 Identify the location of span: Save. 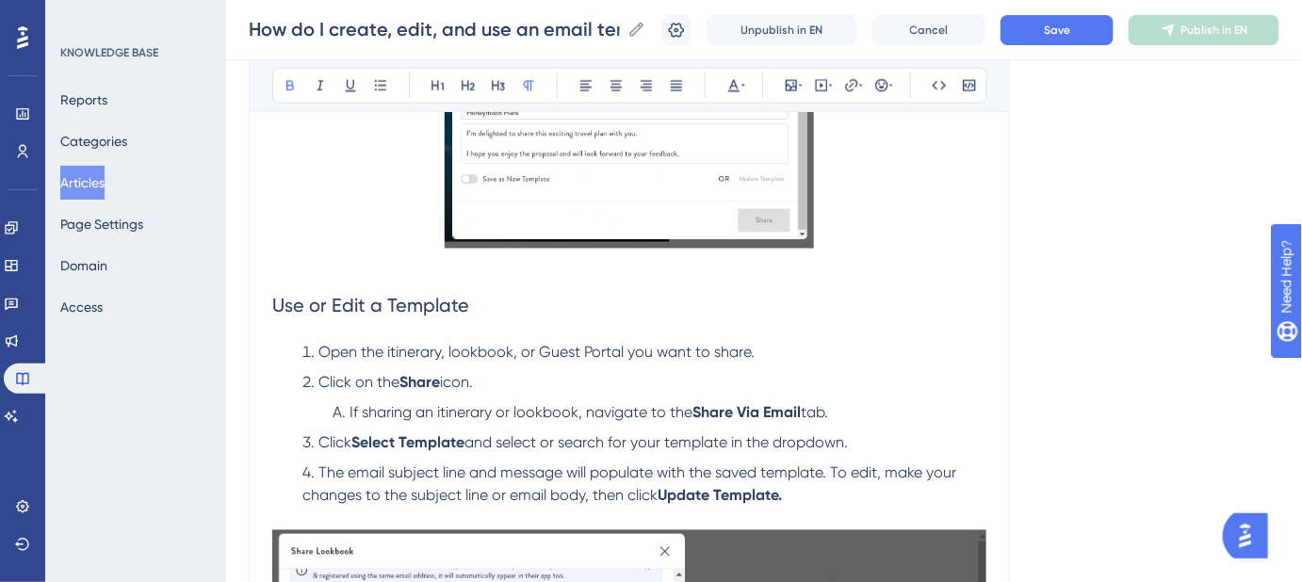
(1057, 30).